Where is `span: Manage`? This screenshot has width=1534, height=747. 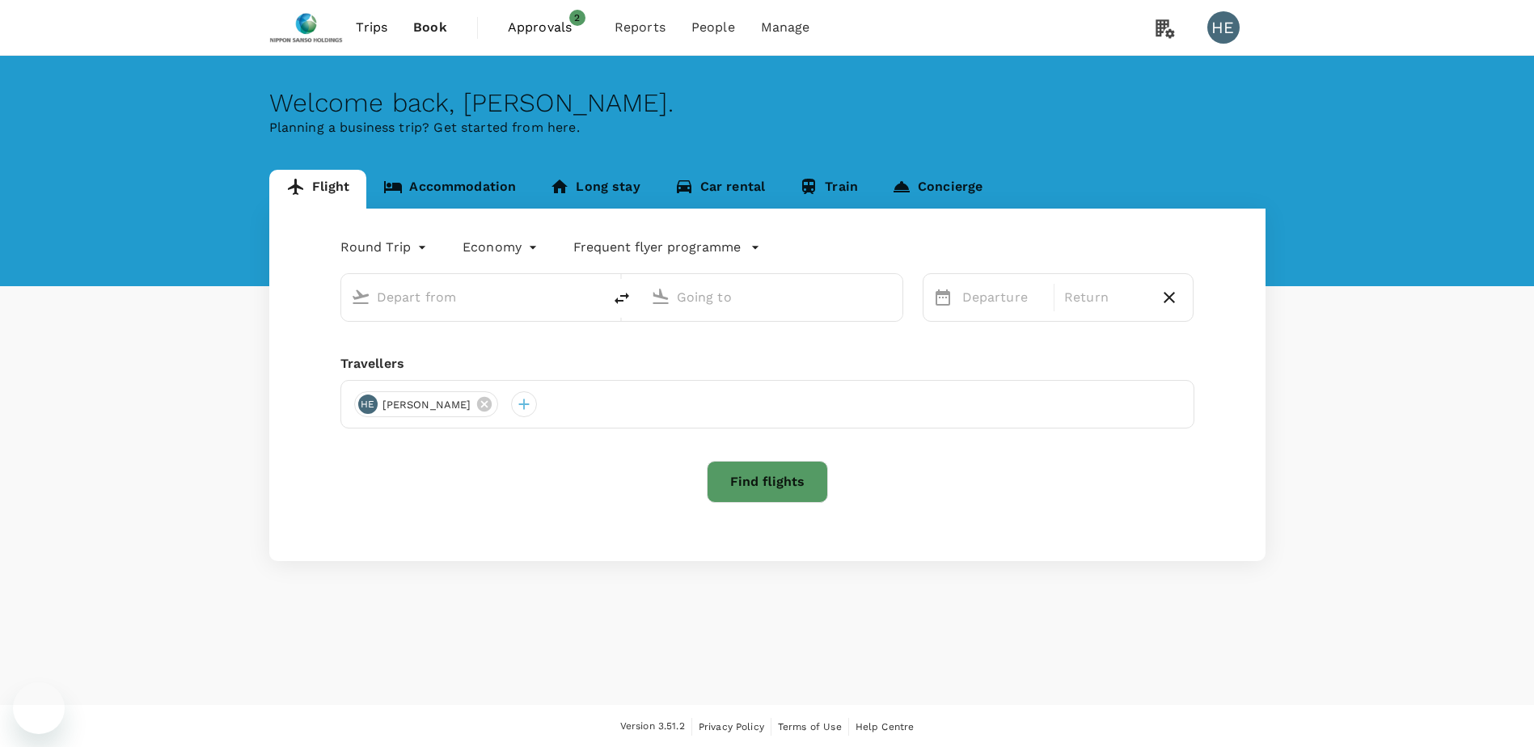 span: Manage is located at coordinates (785, 27).